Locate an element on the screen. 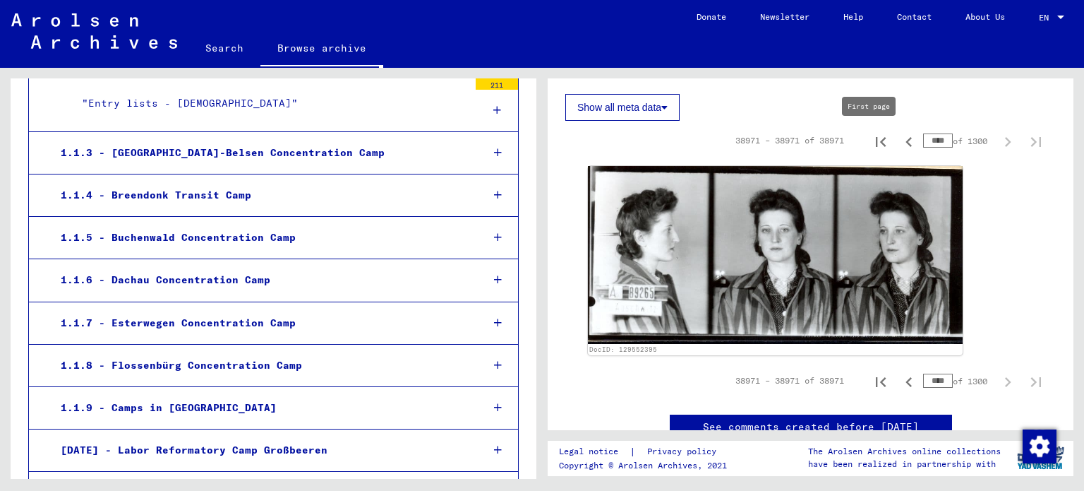 The height and width of the screenshot is (491, 1084). div: 1.1.8 - Flossenbürg Concentration Camp is located at coordinates (260, 365).